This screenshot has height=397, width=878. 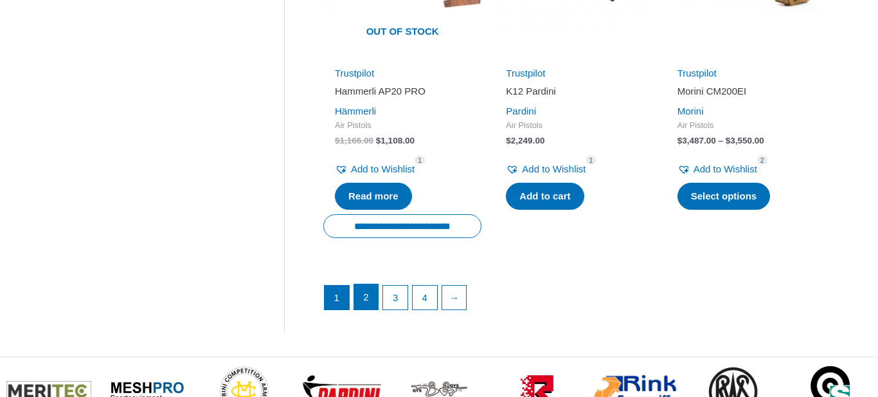 What do you see at coordinates (745, 93) in the screenshot?
I see `a: Morini CM200EI` at bounding box center [745, 93].